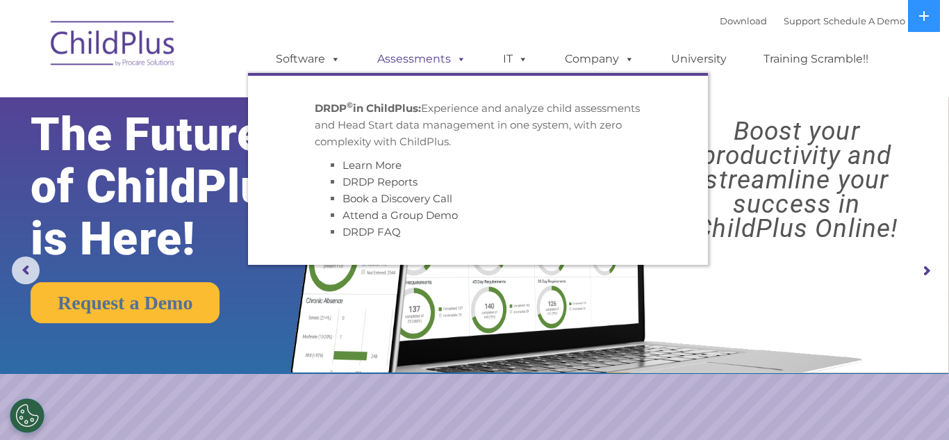 This screenshot has width=949, height=440. I want to click on rs-layer: Boost your productivity and streamline your success in ChildPlus Online!, so click(796, 179).